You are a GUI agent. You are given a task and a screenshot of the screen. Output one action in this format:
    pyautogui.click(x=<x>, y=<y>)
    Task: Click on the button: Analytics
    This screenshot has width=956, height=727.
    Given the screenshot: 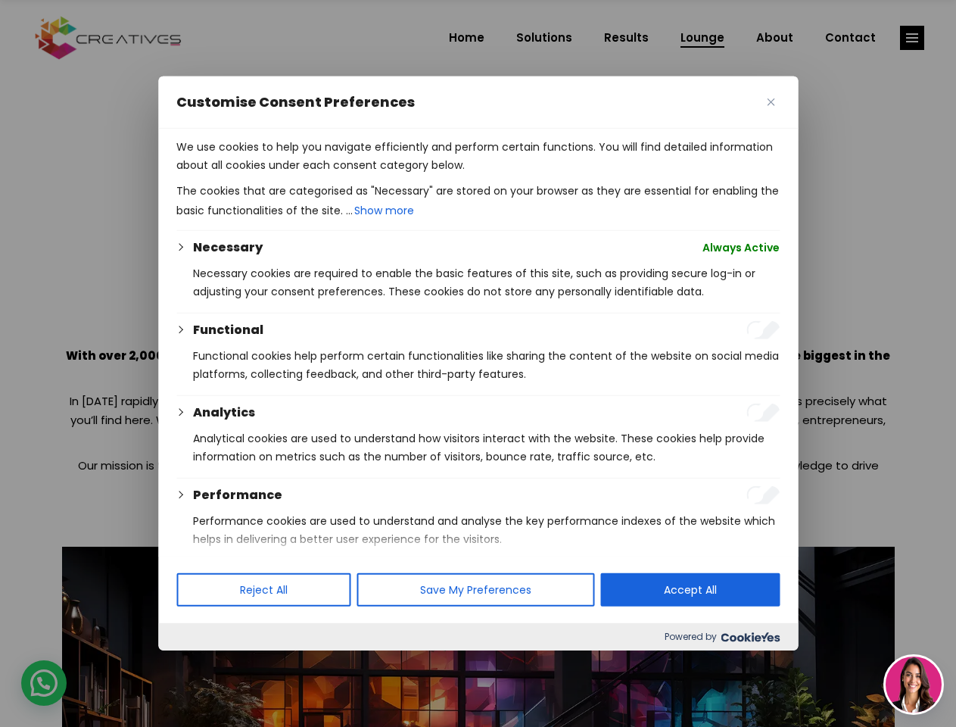 What is the action you would take?
    pyautogui.click(x=224, y=413)
    